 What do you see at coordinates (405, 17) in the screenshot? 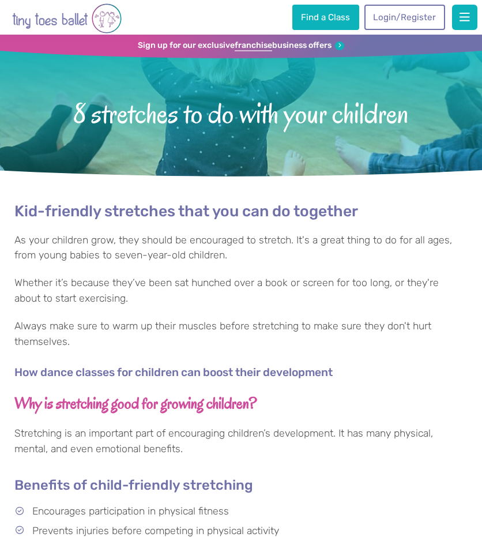
I see `a: Login/Register` at bounding box center [405, 17].